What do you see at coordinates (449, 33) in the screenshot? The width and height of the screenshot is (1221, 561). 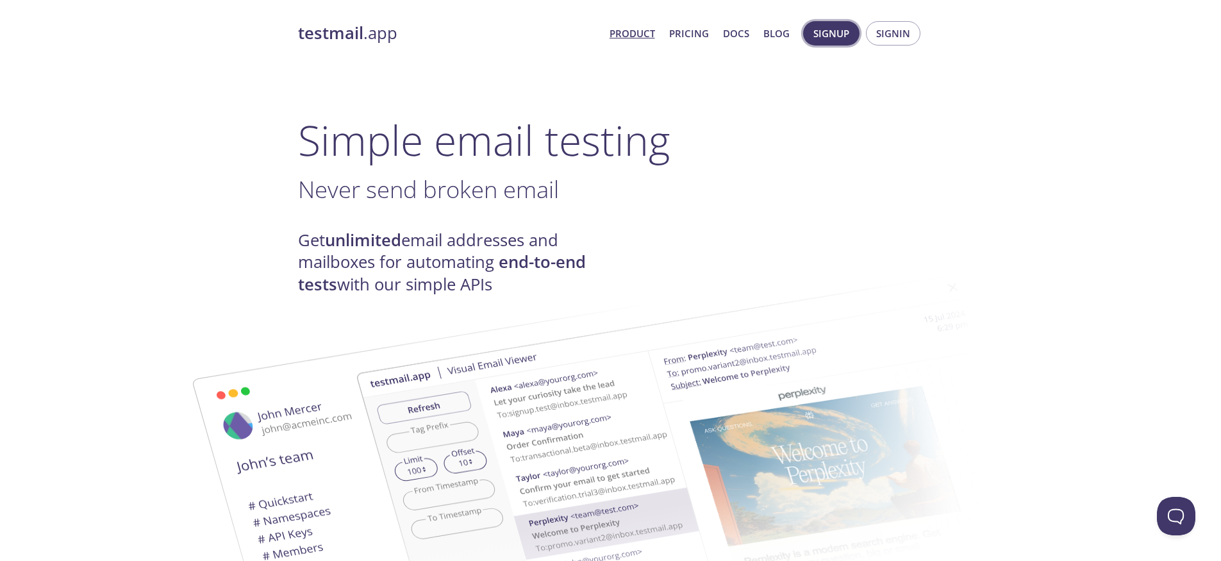 I see `a: testmail.app` at bounding box center [449, 33].